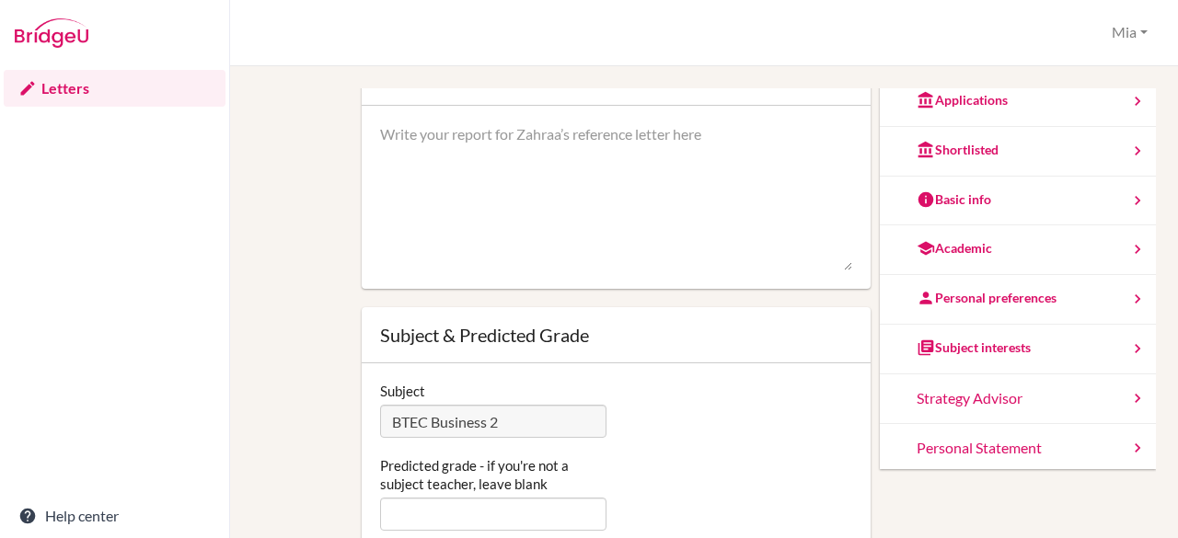  What do you see at coordinates (52, 33) in the screenshot?
I see `img: Bridge-U` at bounding box center [52, 33].